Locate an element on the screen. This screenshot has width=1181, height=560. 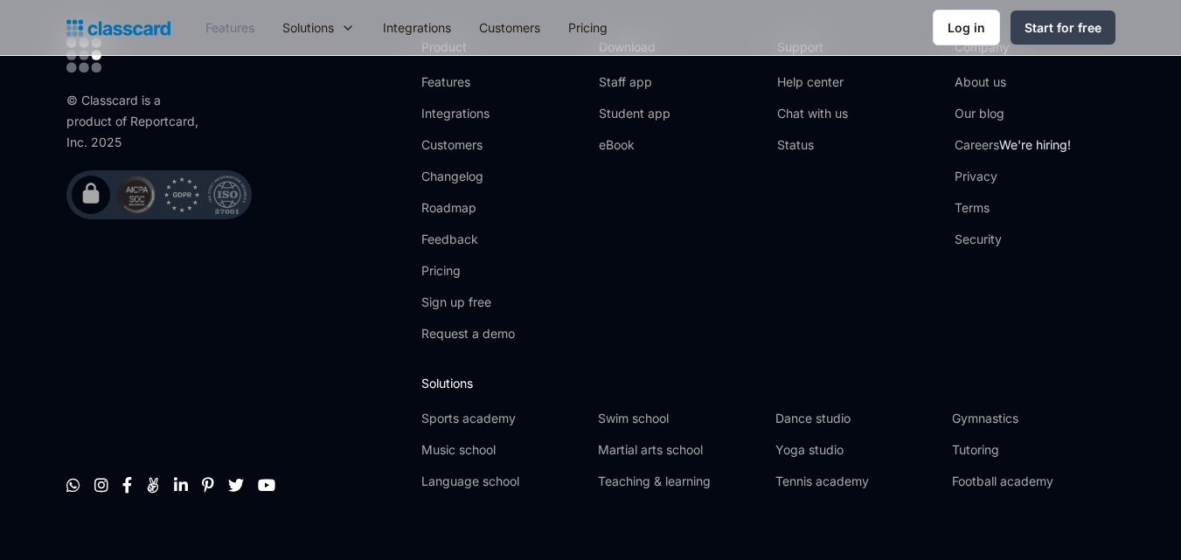
a: Dance studio is located at coordinates (857, 419).